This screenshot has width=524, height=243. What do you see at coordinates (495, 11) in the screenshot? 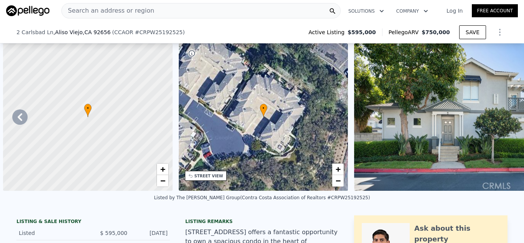
I see `a: Free Account` at bounding box center [495, 11].